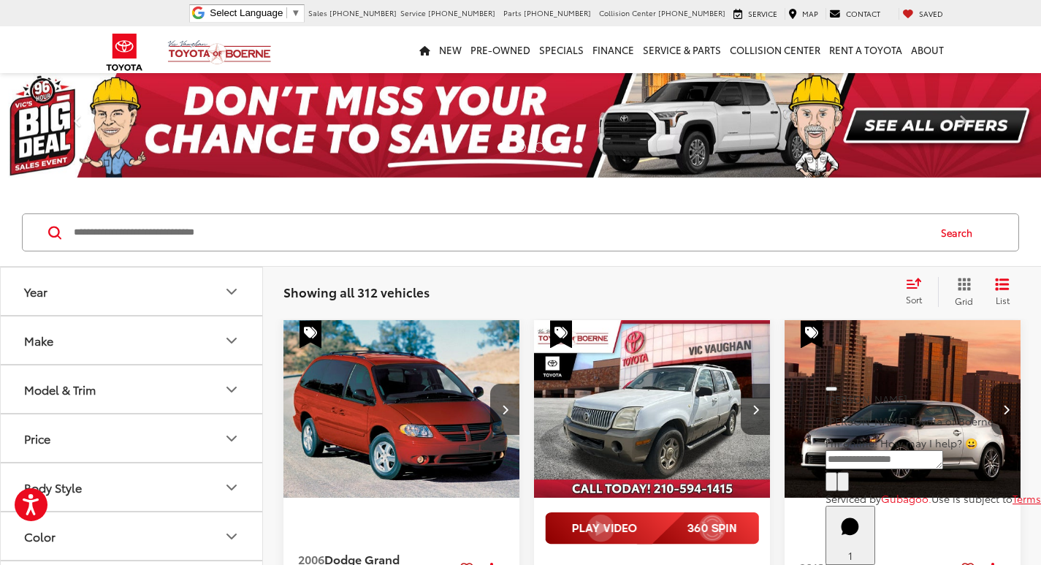 This screenshot has height=565, width=1041. Describe the element at coordinates (132, 389) in the screenshot. I see `button: Model & TrimModel & Trim` at that location.